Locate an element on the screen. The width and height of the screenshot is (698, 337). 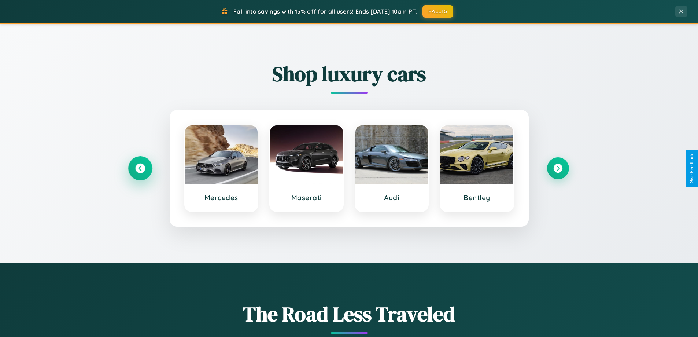
h3: Audi is located at coordinates (392, 198).